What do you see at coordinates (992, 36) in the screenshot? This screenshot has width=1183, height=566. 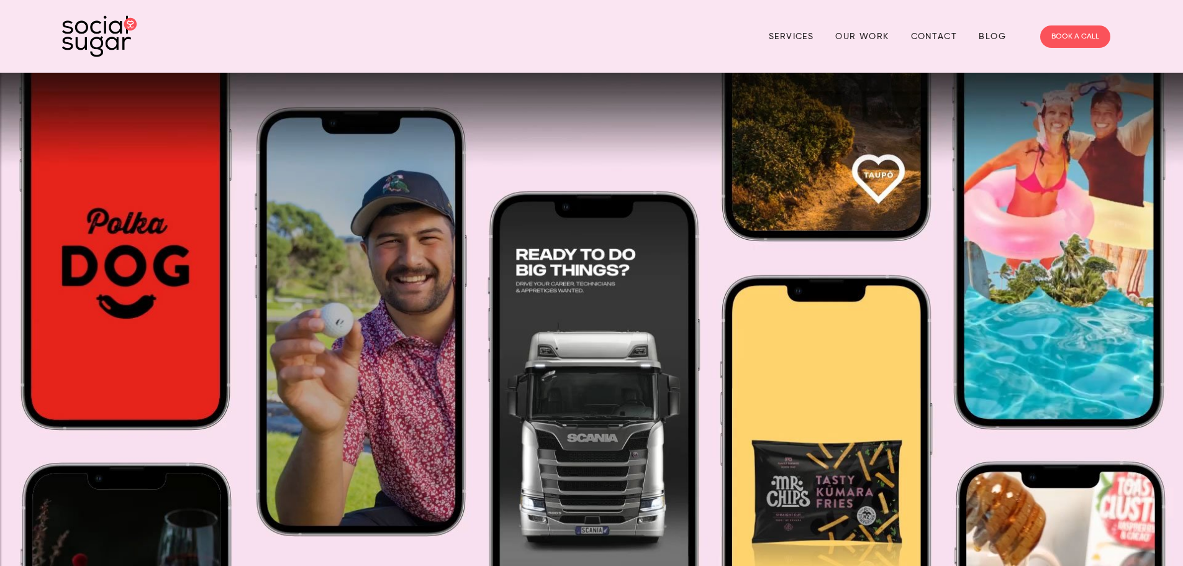 I see `a: Blog` at bounding box center [992, 36].